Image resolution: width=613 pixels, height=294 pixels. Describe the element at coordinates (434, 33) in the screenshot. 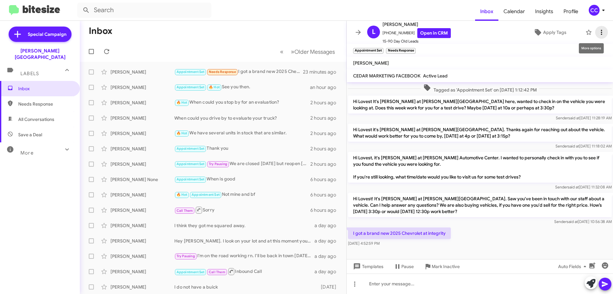

I see `a: Open in CRM` at that location.